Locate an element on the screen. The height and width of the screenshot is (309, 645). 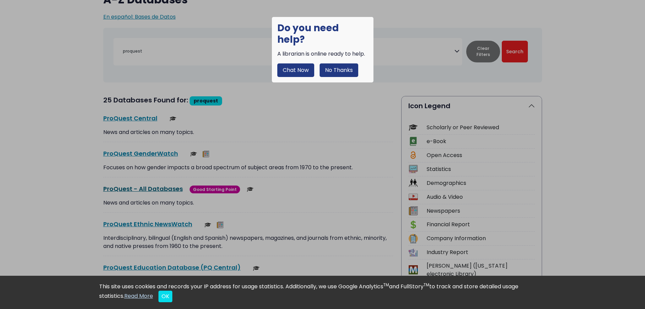
a: Read More is located at coordinates (139, 295).